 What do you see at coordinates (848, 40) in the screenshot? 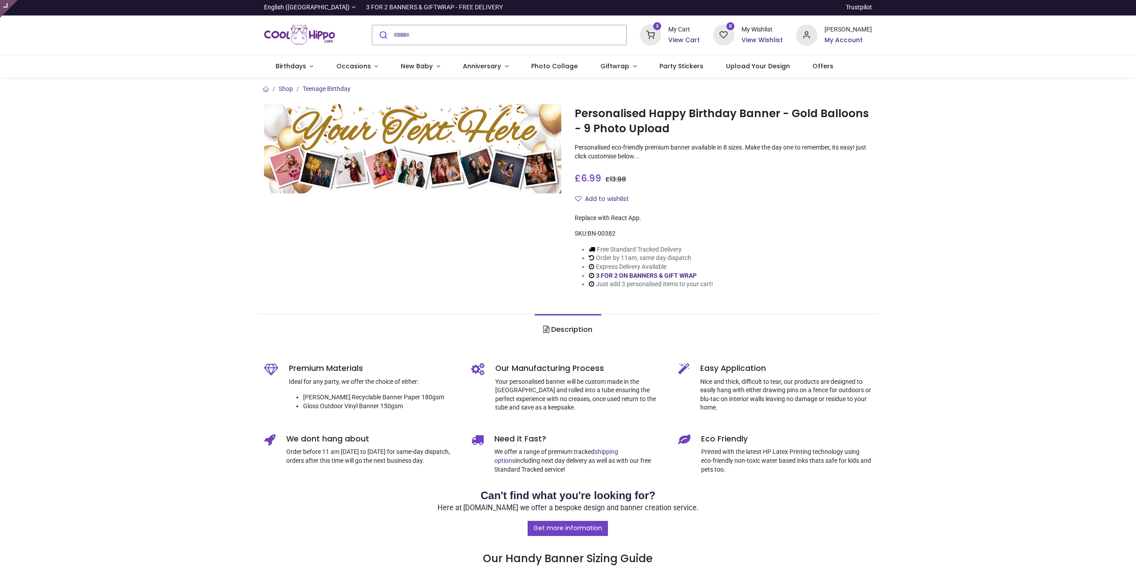
I see `a: My Account` at bounding box center [848, 40].